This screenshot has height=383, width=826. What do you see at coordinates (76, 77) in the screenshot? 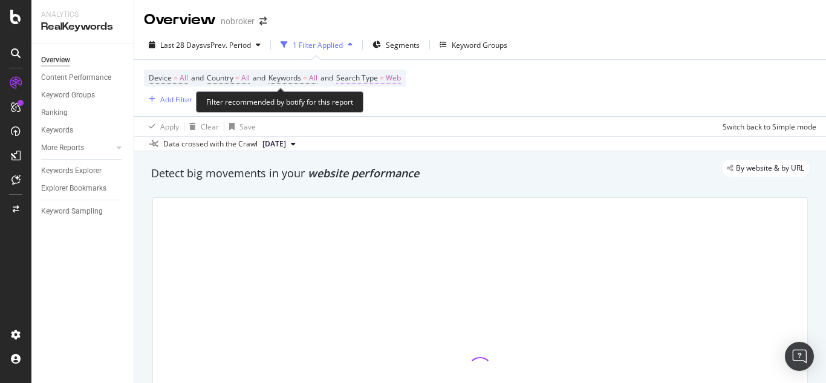
I see `div: Content Performance` at bounding box center [76, 77].